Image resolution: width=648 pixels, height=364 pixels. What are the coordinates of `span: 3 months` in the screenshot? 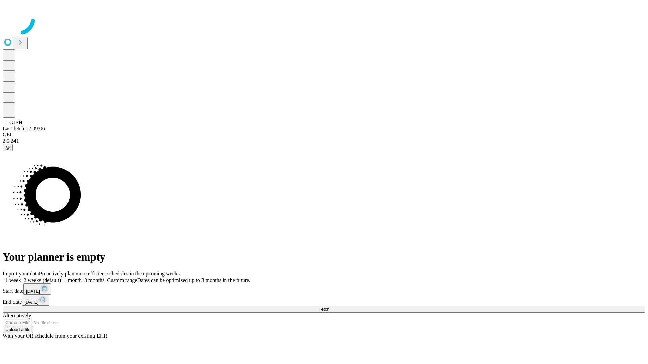 It's located at (94, 280).